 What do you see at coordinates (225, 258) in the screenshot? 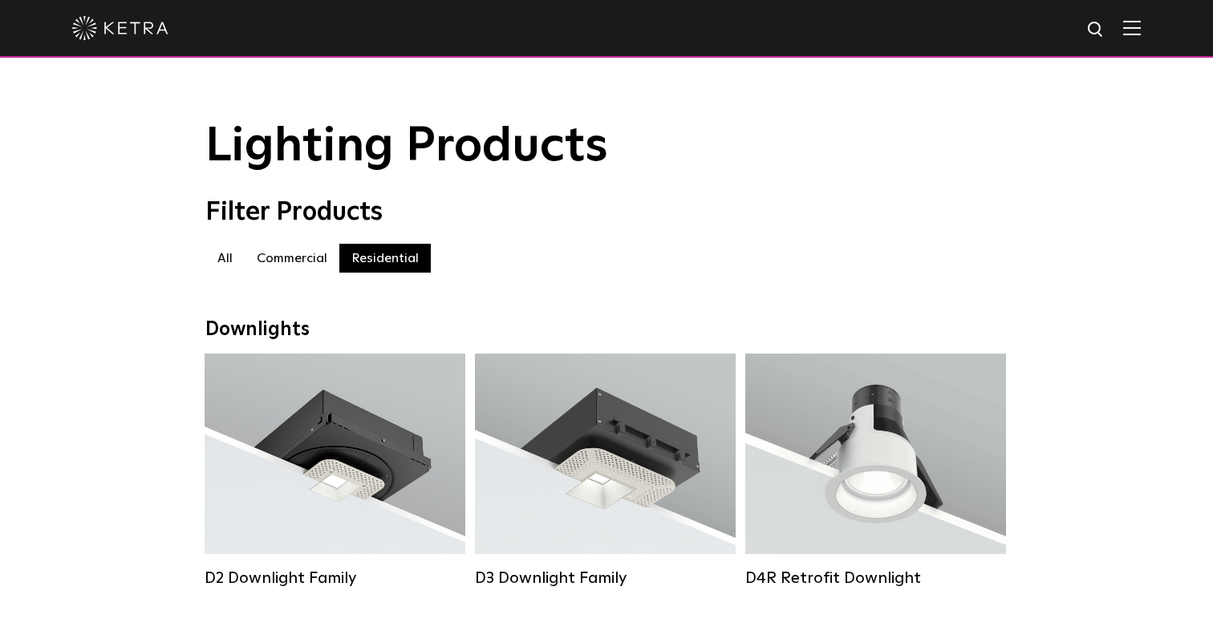
I see `label: All` at bounding box center [225, 258].